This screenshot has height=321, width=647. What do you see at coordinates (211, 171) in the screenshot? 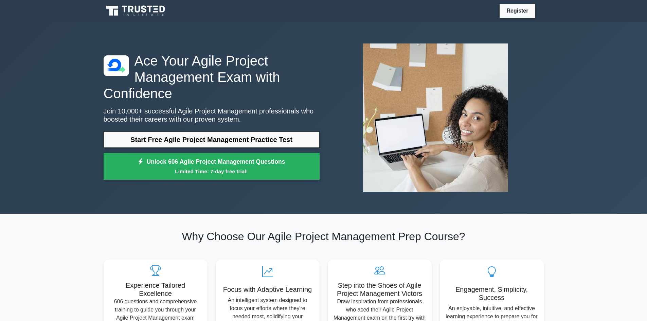
I see `small: Limited Time: 7-day free trial!` at bounding box center [211, 171].